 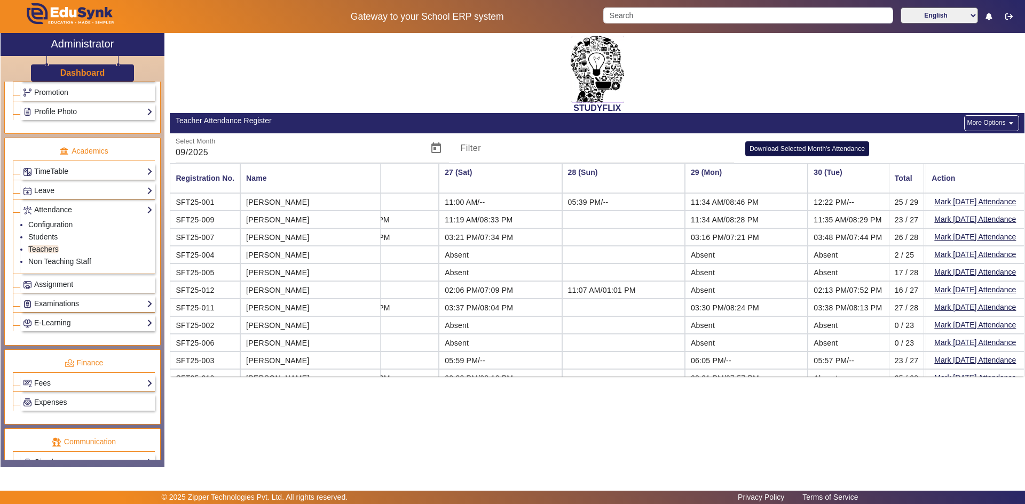 What do you see at coordinates (597, 69) in the screenshot?
I see `img: 2da83ddf-6089-4dce-a9e2-416746467bdd` at bounding box center [597, 69].